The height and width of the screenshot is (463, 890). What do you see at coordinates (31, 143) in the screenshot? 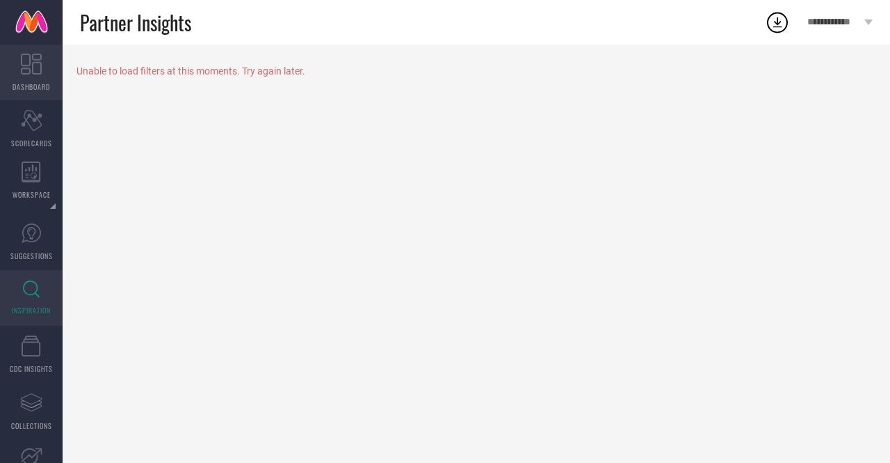
I see `span: SCORECARDS` at bounding box center [31, 143].